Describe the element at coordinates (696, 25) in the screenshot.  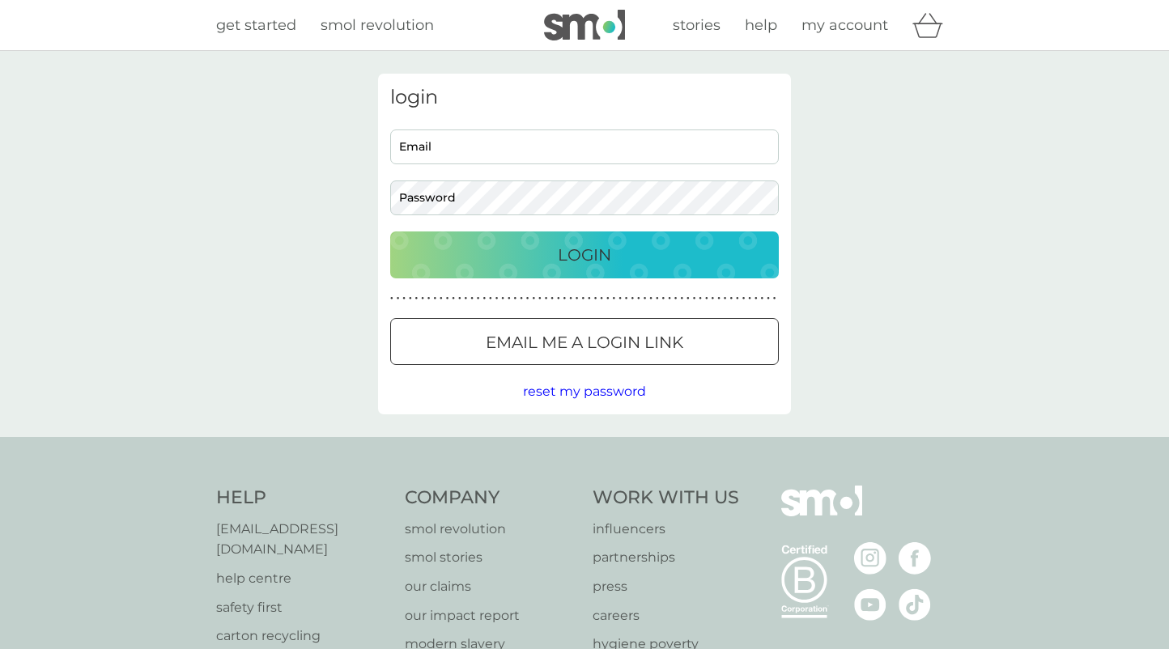
I see `span: stories` at that location.